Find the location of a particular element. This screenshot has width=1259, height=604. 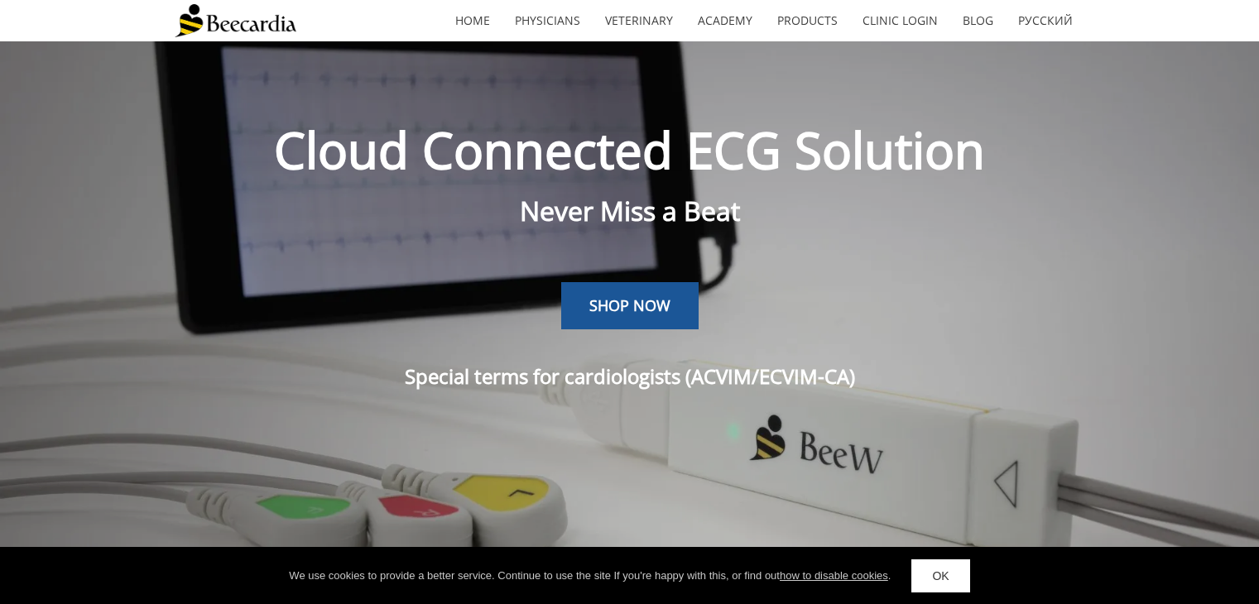

img: Beecardia is located at coordinates (235, 21).